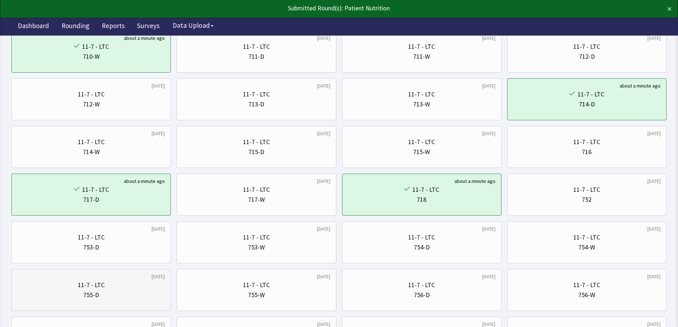  I want to click on div: 716, so click(587, 152).